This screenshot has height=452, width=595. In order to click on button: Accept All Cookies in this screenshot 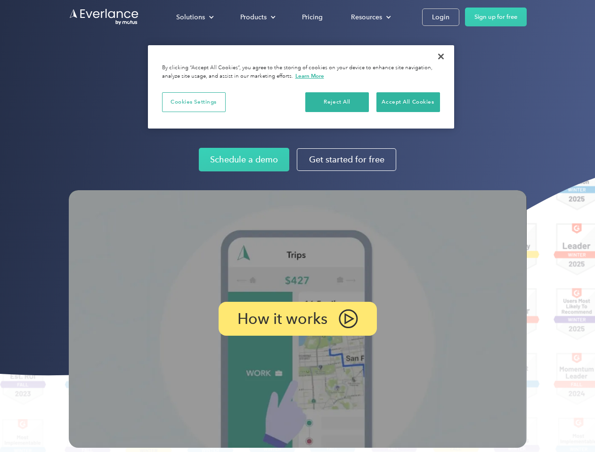, I will do `click(408, 102)`.